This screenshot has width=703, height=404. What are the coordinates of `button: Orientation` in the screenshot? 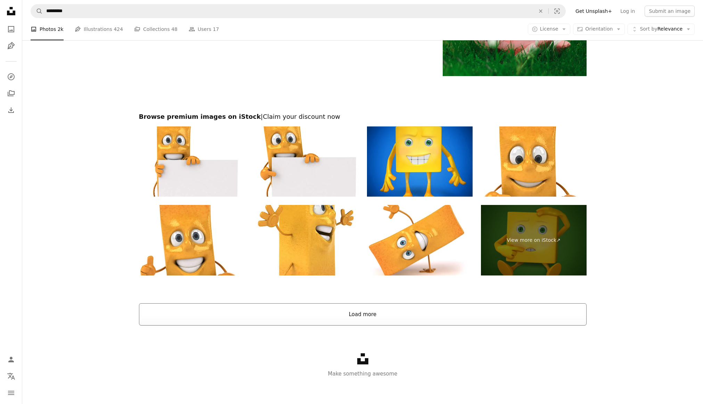 It's located at (598, 29).